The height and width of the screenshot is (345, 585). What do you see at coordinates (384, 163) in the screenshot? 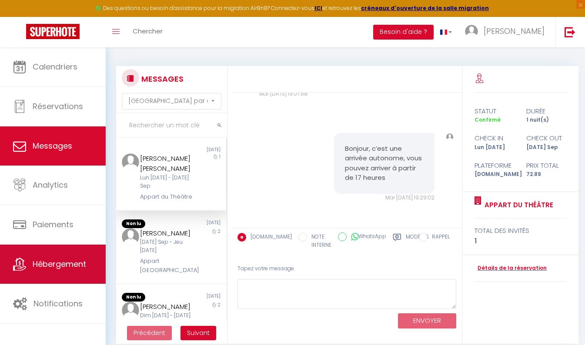
I see `pre: Bonjour, c’est une arrivée autonome, vous pouvez arriver à partir de 17 heures` at bounding box center [384, 163].